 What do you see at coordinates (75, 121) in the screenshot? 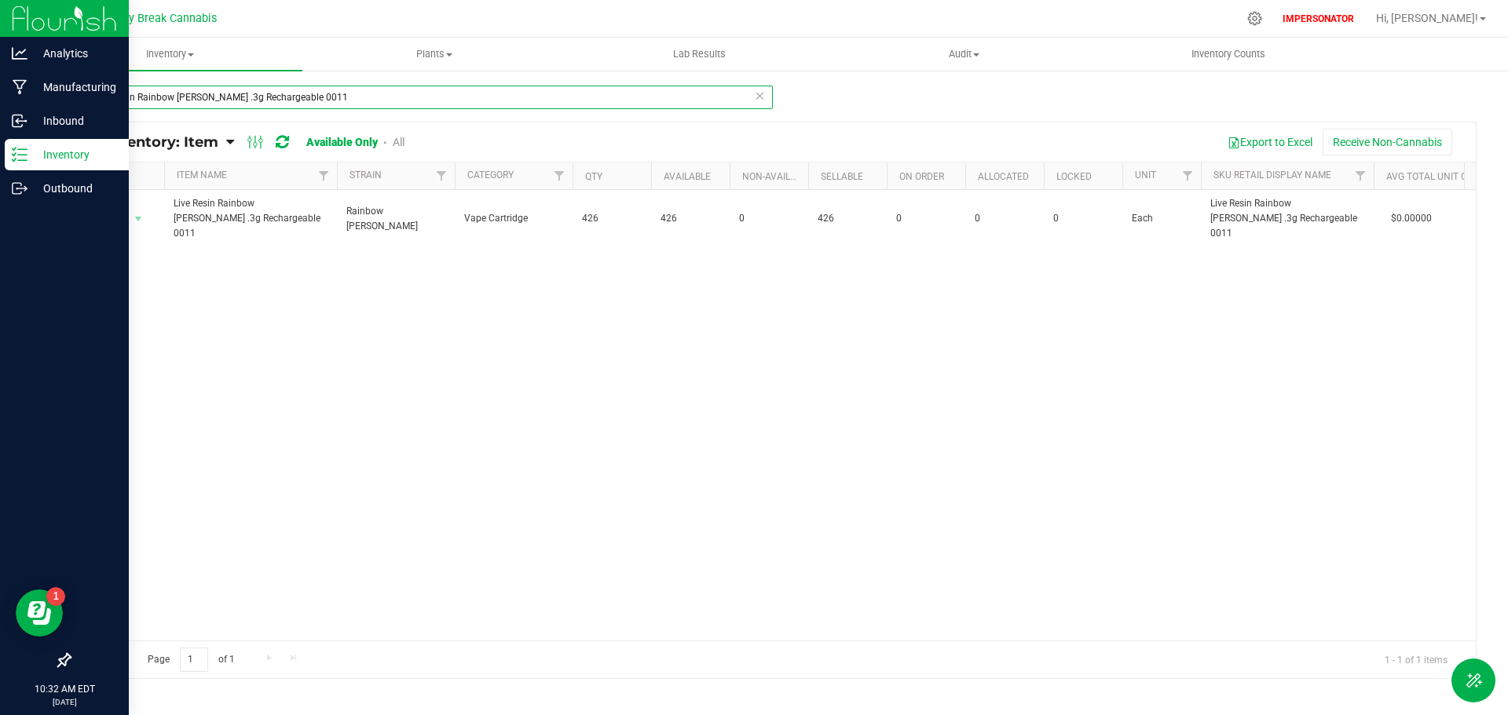
I see `p: Inbound` at bounding box center [75, 121].